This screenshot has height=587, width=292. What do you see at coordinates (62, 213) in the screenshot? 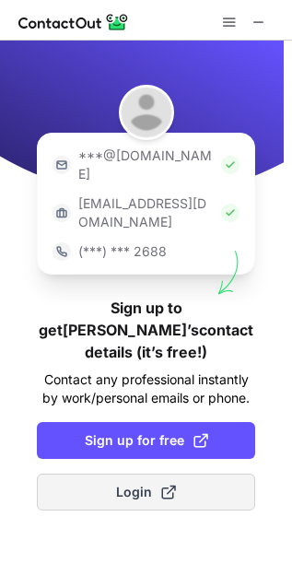
I see `img: https://contactout.com/extension/app/static/media/login-work-icon.638a5007170bc45168077fde17b29a1...` at bounding box center [62, 213].